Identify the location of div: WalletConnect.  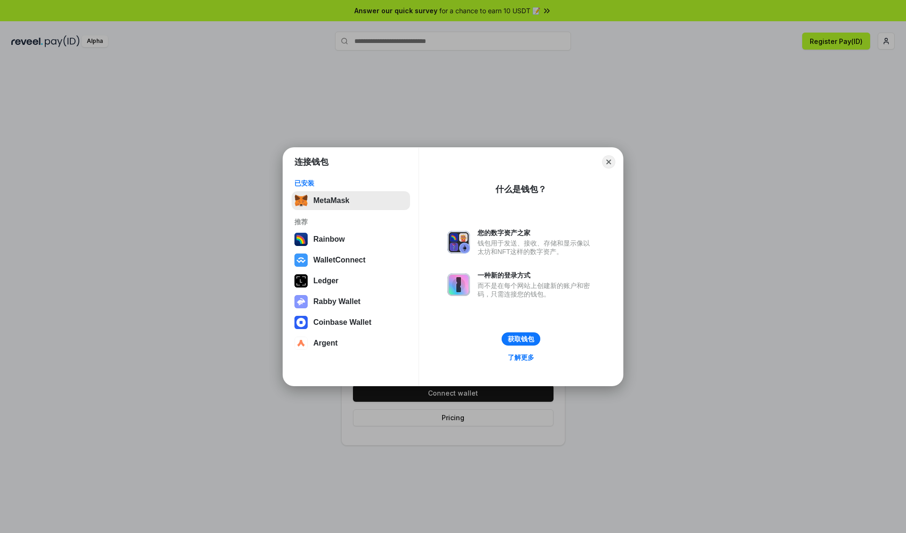
(339, 260).